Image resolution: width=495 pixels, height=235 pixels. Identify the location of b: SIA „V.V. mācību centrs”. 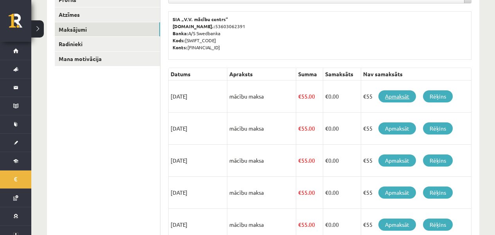
(200, 19).